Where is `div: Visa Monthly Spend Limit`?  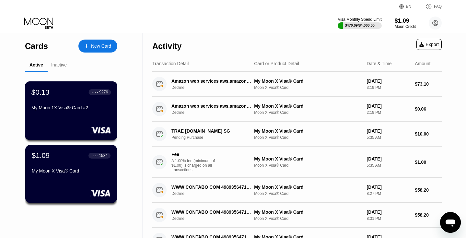
div: Visa Monthly Spend Limit is located at coordinates (359, 19).